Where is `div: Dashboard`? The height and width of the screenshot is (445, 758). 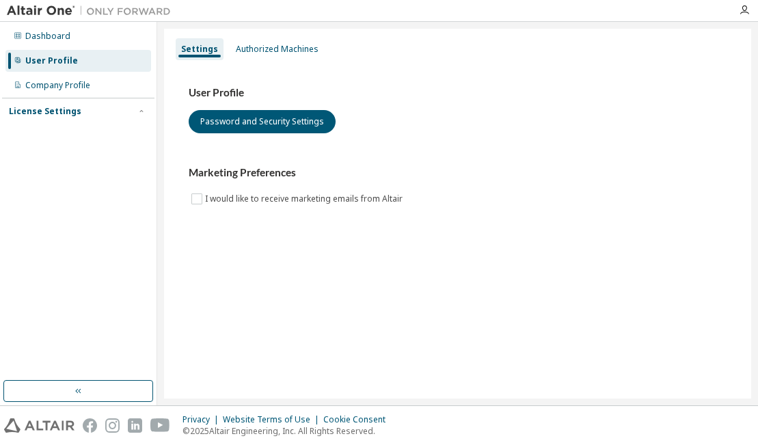 div: Dashboard is located at coordinates (48, 36).